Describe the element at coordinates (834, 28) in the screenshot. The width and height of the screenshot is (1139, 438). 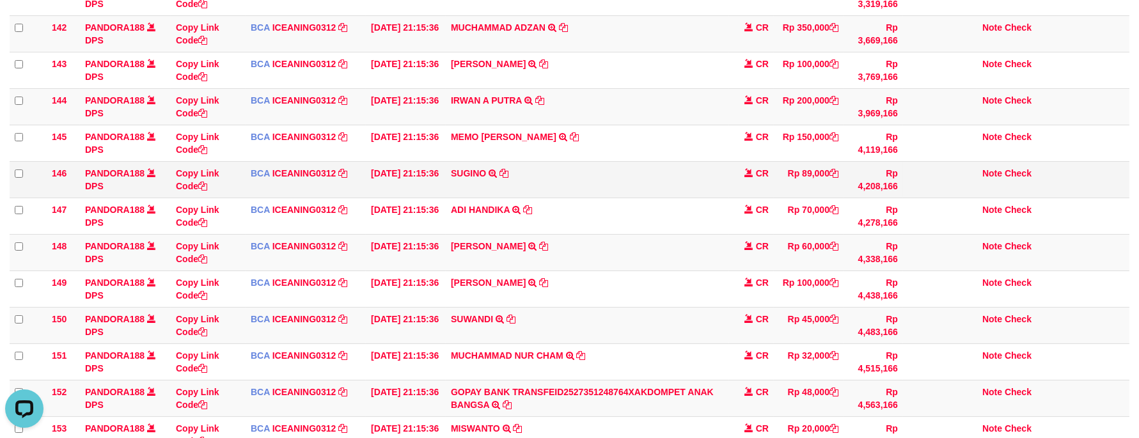
I see `a: Copy Rp 350,000 to clipboard` at that location.